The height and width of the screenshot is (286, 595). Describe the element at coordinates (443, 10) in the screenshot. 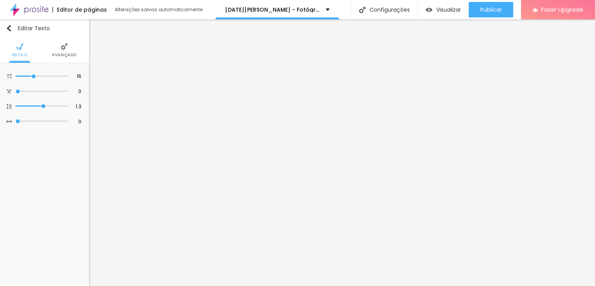

I see `button: Visualizar` at that location.